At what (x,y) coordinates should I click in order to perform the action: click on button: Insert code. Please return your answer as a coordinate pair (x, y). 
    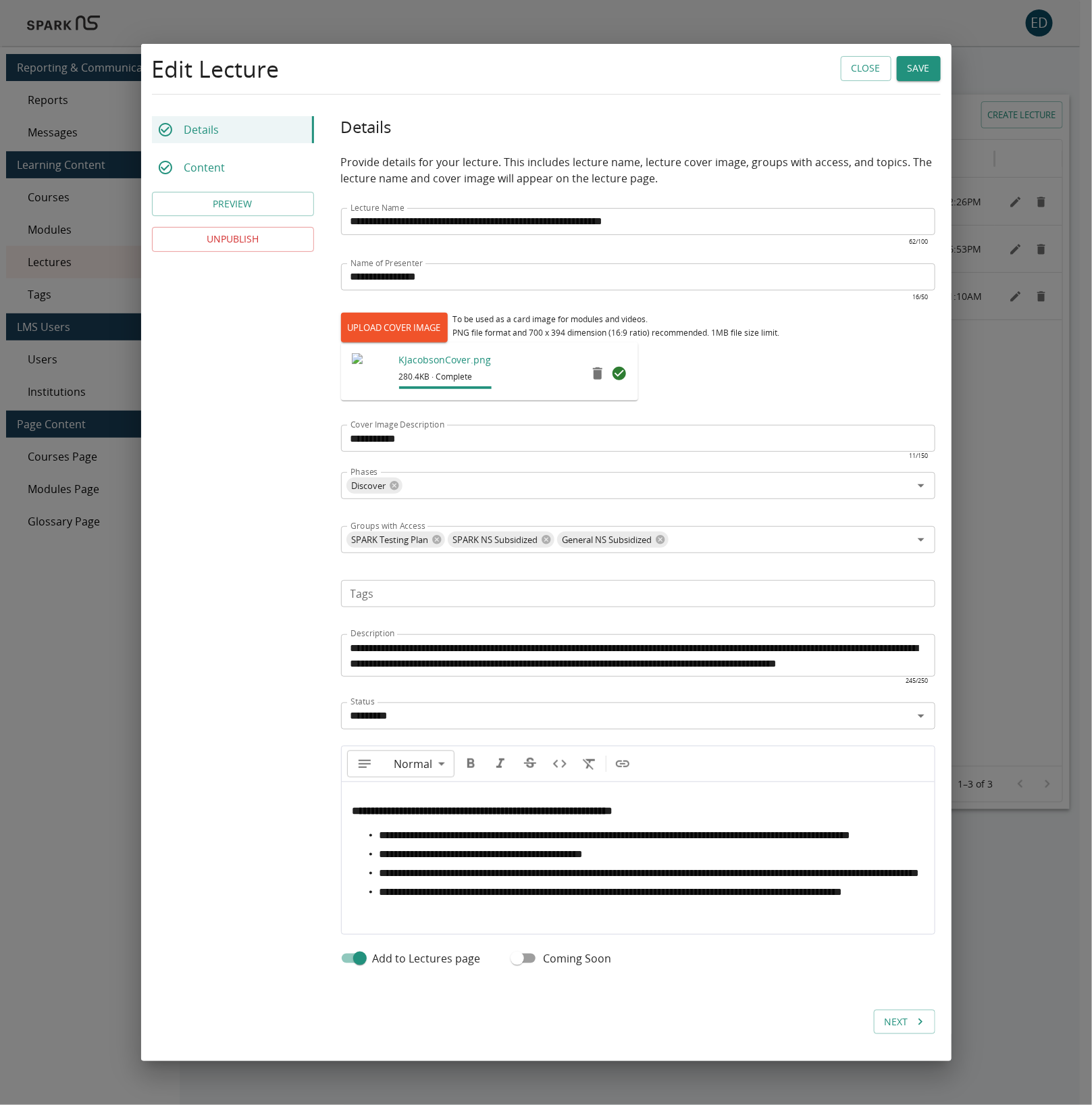
    Looking at the image, I should click on (560, 763).